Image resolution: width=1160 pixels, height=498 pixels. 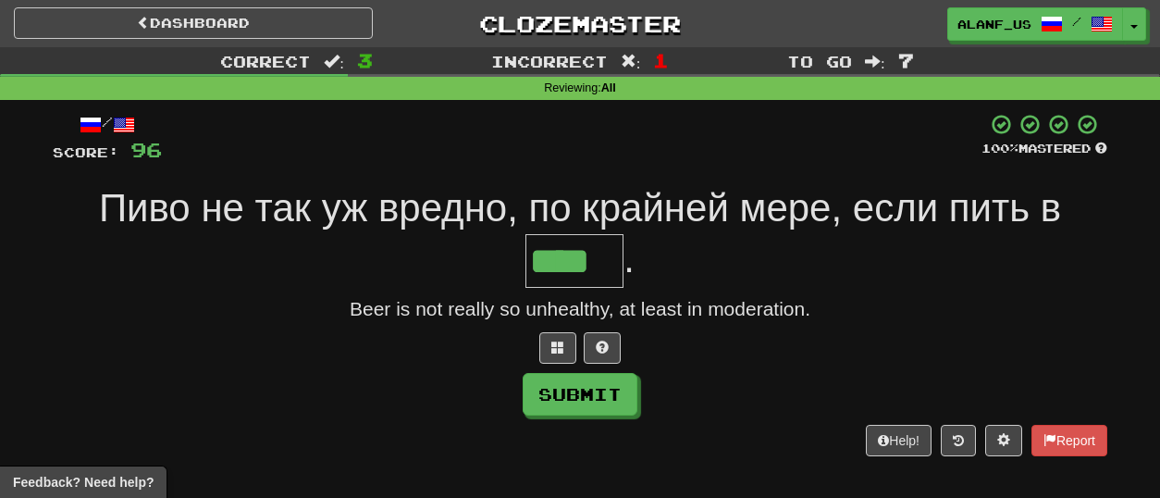 I want to click on a: Clozemaster, so click(x=580, y=23).